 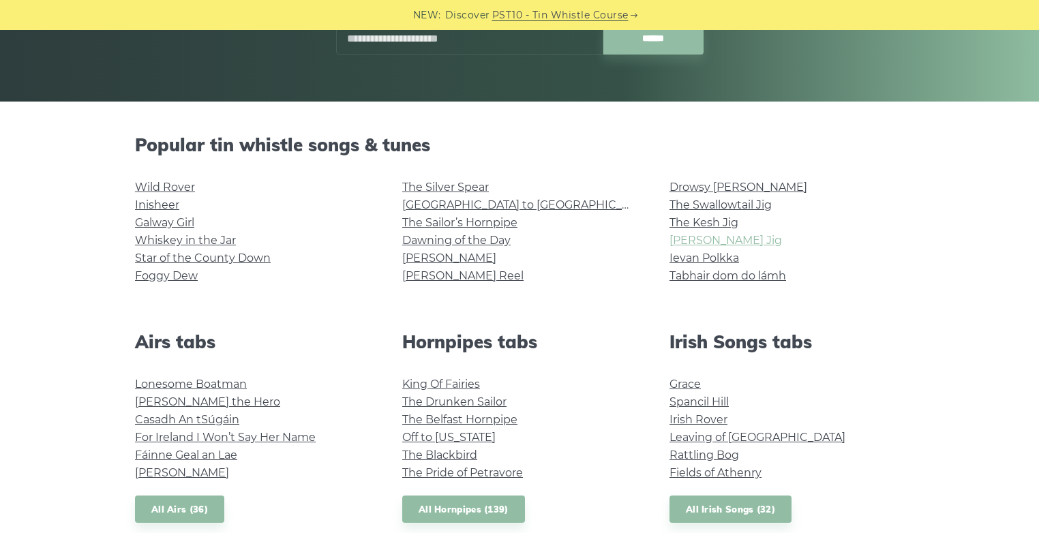 I want to click on a: The Belfast Hornpipe, so click(x=460, y=419).